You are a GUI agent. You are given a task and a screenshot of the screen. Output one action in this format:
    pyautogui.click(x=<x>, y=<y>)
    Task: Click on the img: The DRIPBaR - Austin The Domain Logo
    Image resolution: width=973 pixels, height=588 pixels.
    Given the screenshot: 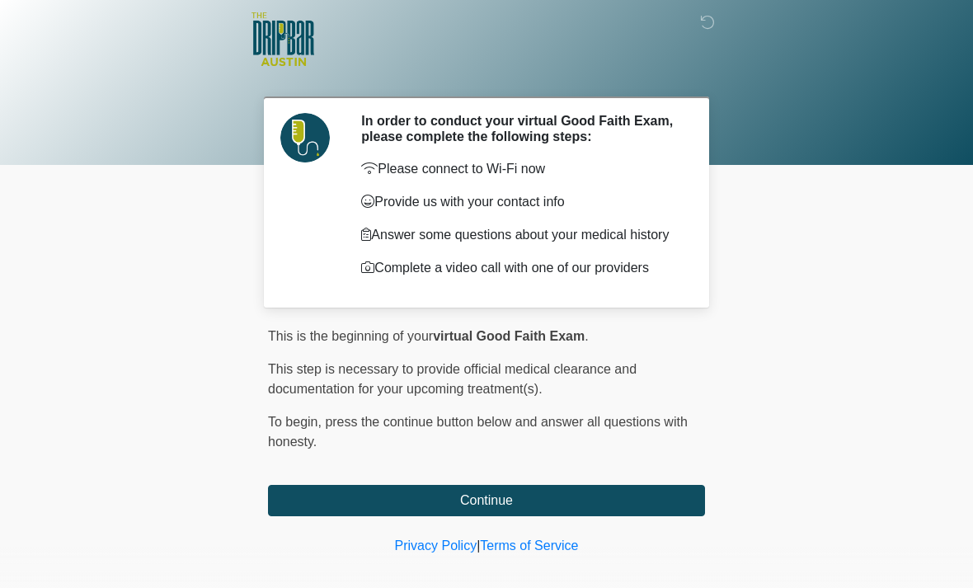 What is the action you would take?
    pyautogui.click(x=283, y=39)
    